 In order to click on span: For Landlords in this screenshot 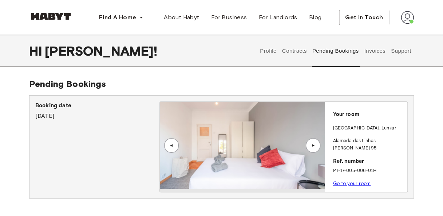, I will do `click(278, 17)`.